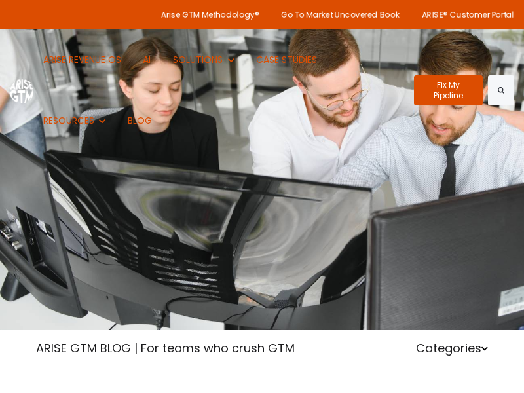  What do you see at coordinates (501, 90) in the screenshot?
I see `button: Search` at bounding box center [501, 90].